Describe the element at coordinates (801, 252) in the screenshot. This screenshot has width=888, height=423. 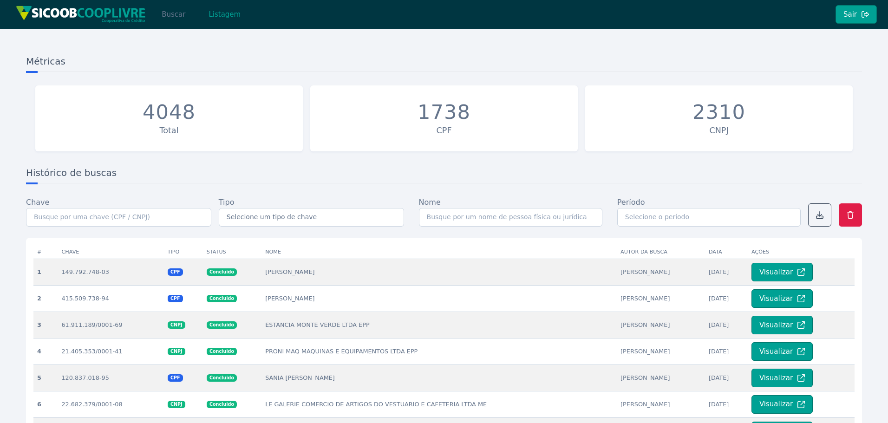
I see `th: Ações` at that location.